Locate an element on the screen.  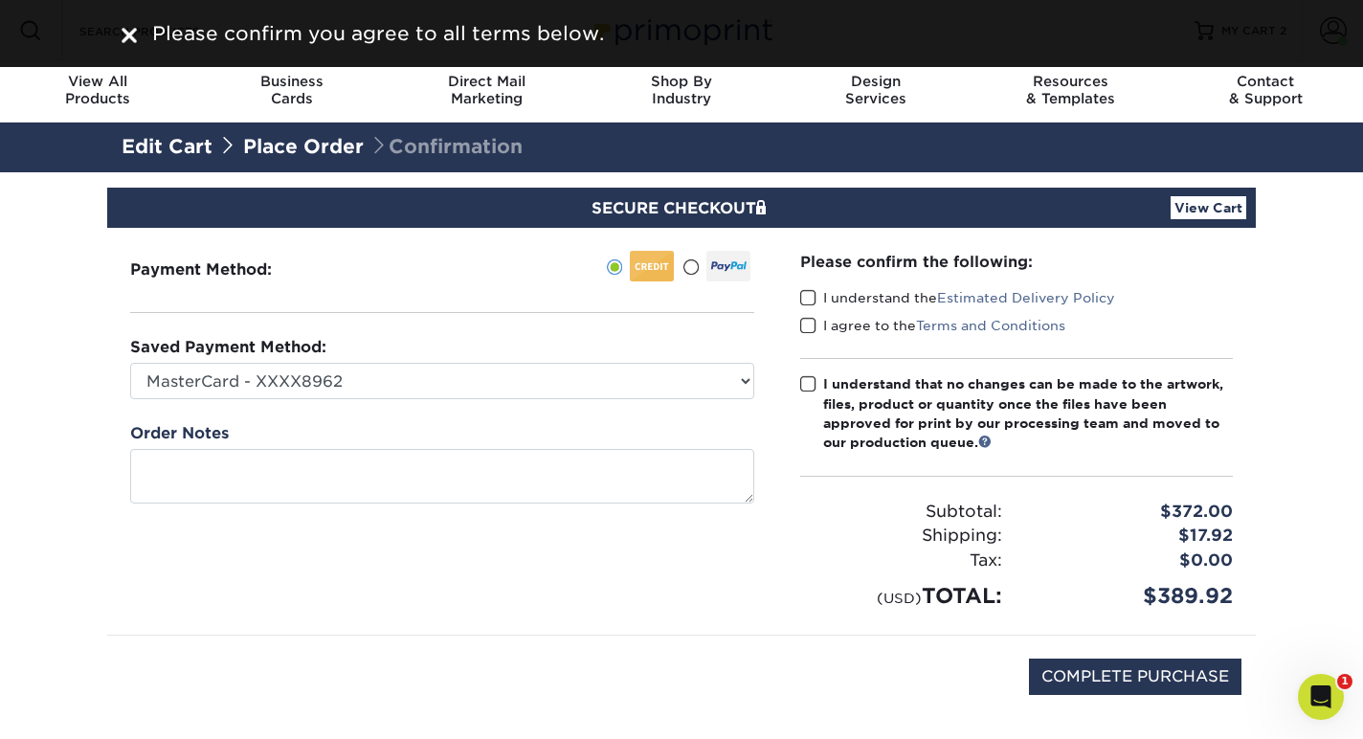
a: DesignServices is located at coordinates (876, 92).